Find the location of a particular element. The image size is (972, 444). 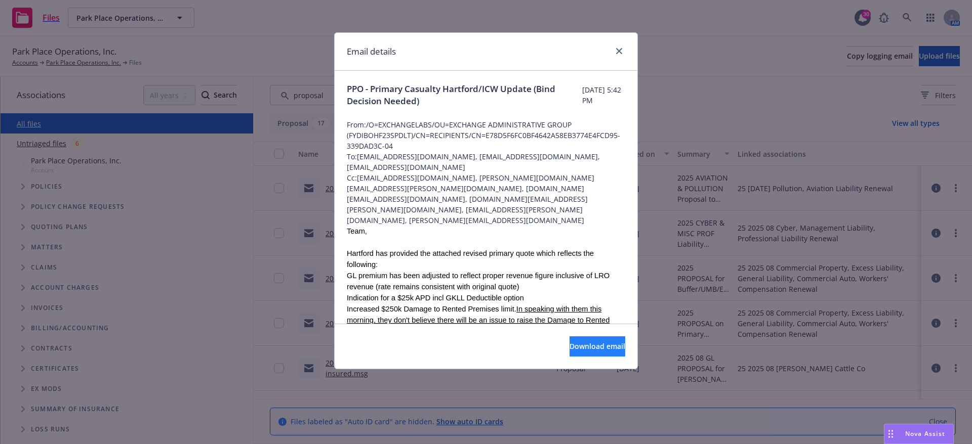

span: PPO - Primary Casualty Hartford/ICW Update (Bind Decision Needed) is located at coordinates (464, 95).